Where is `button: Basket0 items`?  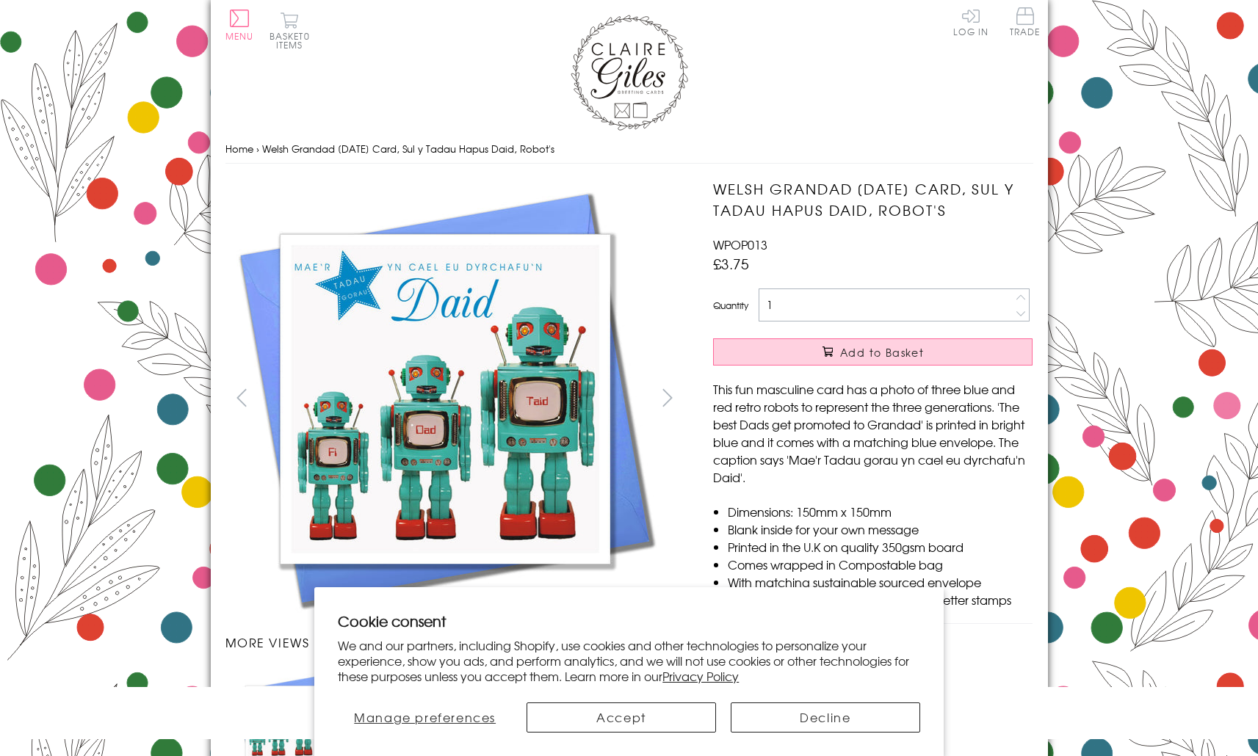
button: Basket0 items is located at coordinates (289, 30).